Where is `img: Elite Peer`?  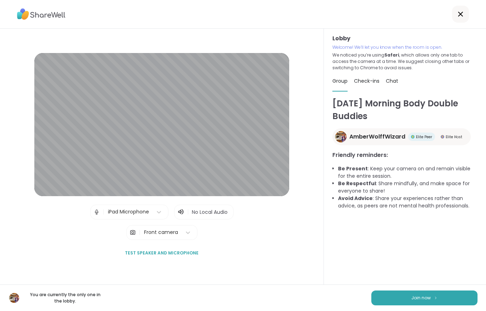 img: Elite Peer is located at coordinates (413, 137).